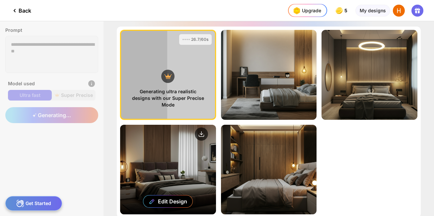 The height and width of the screenshot is (216, 434). What do you see at coordinates (347, 11) in the screenshot?
I see `span: 5` at bounding box center [347, 11].